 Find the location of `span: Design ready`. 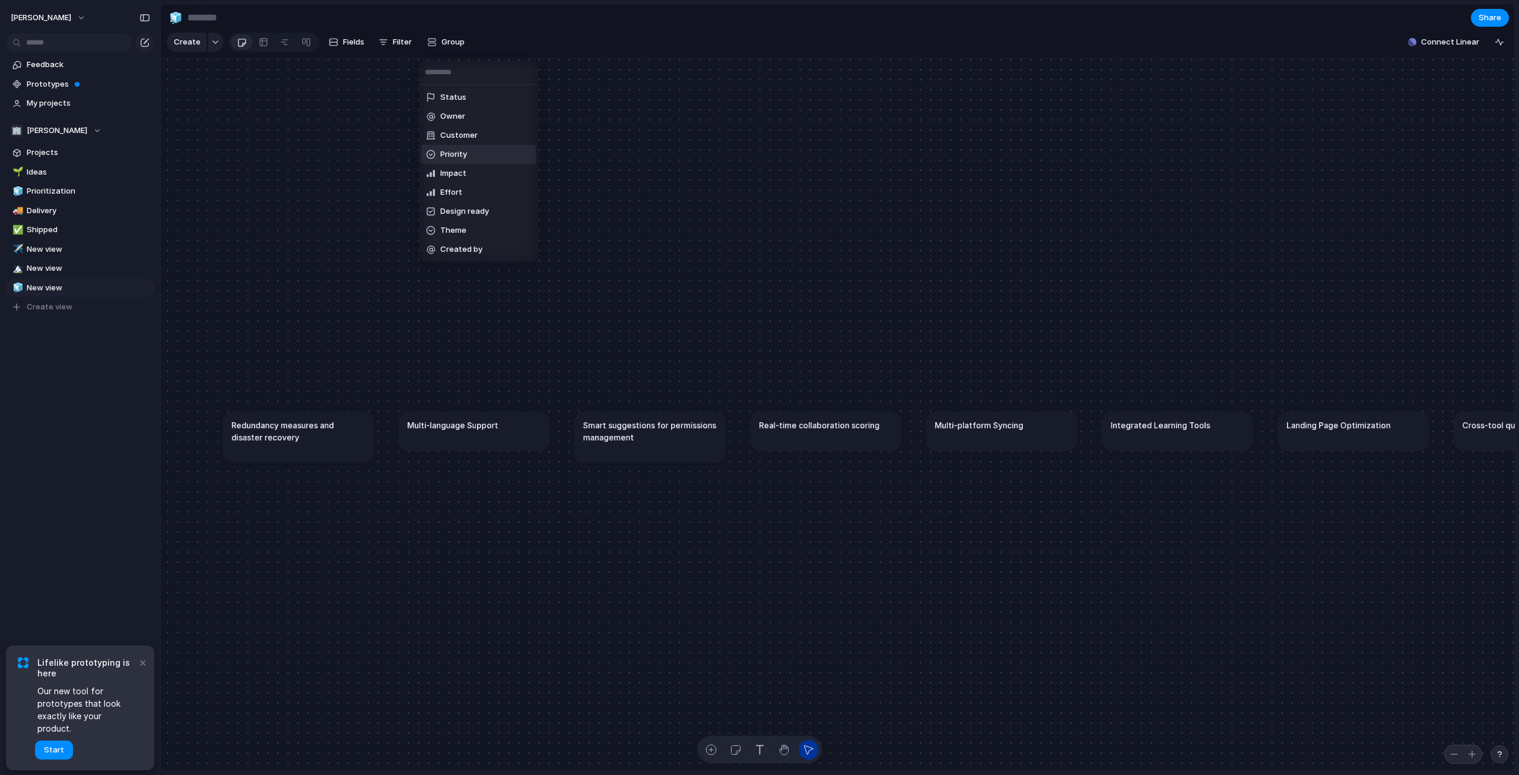

span: Design ready is located at coordinates (465, 211).